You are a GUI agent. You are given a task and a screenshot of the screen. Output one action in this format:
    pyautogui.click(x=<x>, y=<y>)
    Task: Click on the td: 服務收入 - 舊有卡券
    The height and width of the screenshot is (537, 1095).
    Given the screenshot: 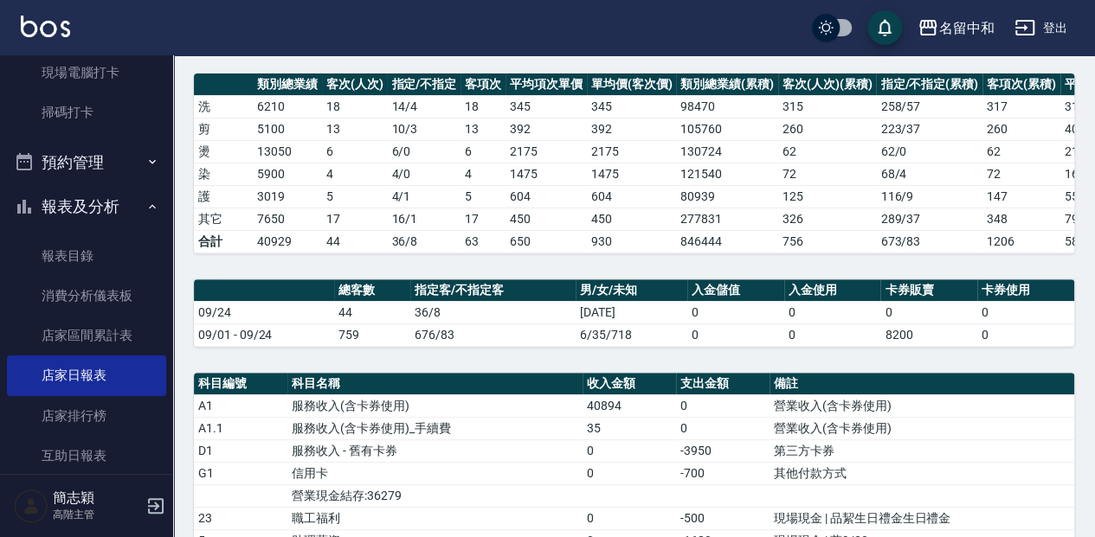 What is the action you would take?
    pyautogui.click(x=434, y=451)
    